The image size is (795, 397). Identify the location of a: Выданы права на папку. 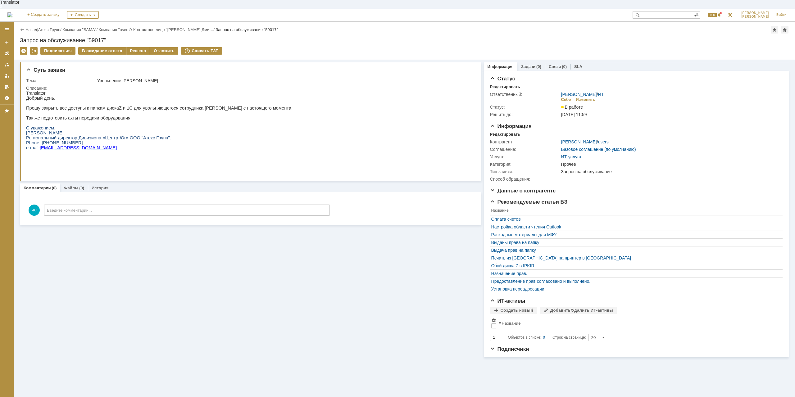
(635, 242).